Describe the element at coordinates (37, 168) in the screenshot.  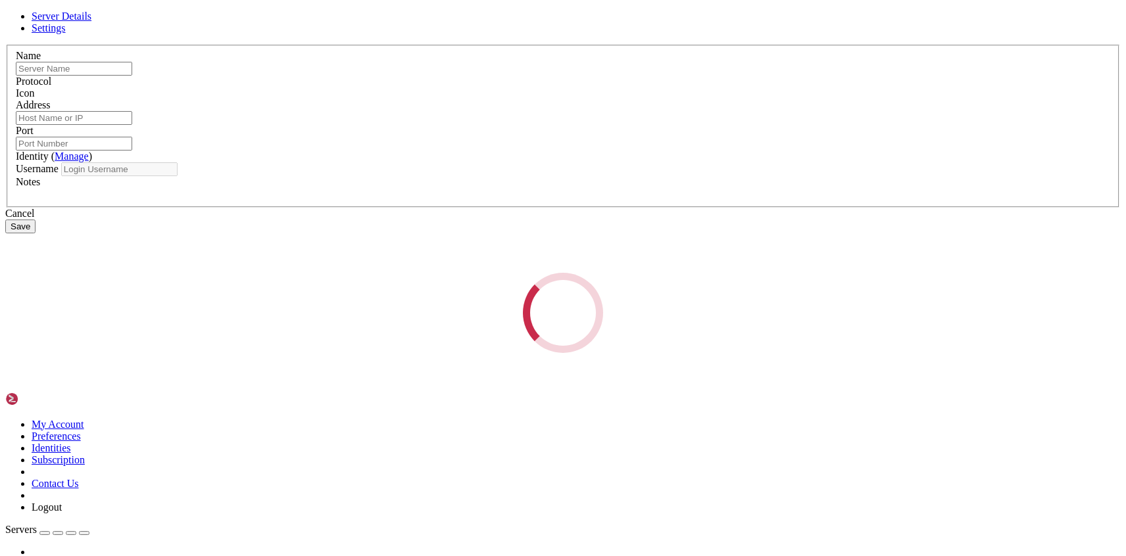
I see `label: Username` at that location.